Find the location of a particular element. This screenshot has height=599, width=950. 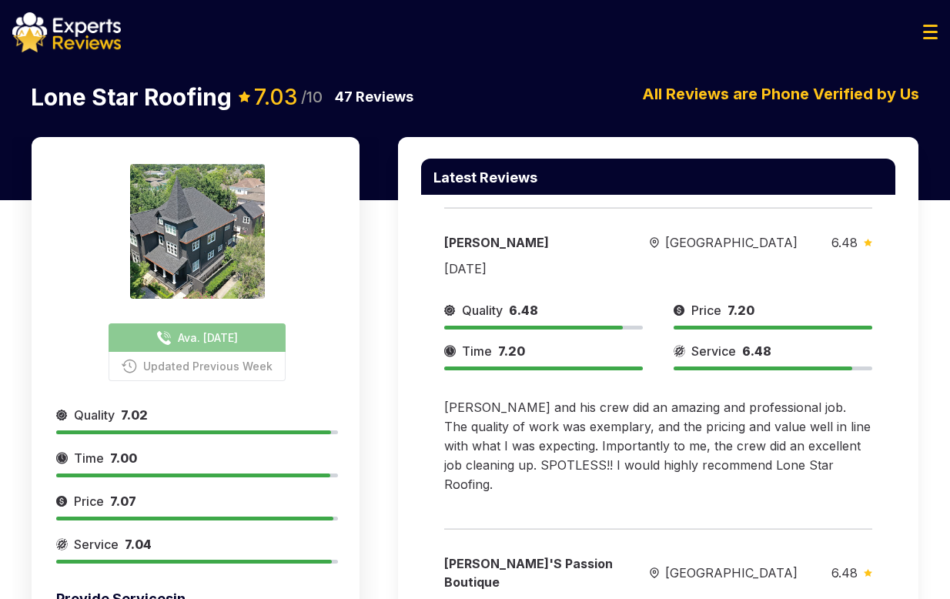

span: Updated Previous Week is located at coordinates (208, 366).